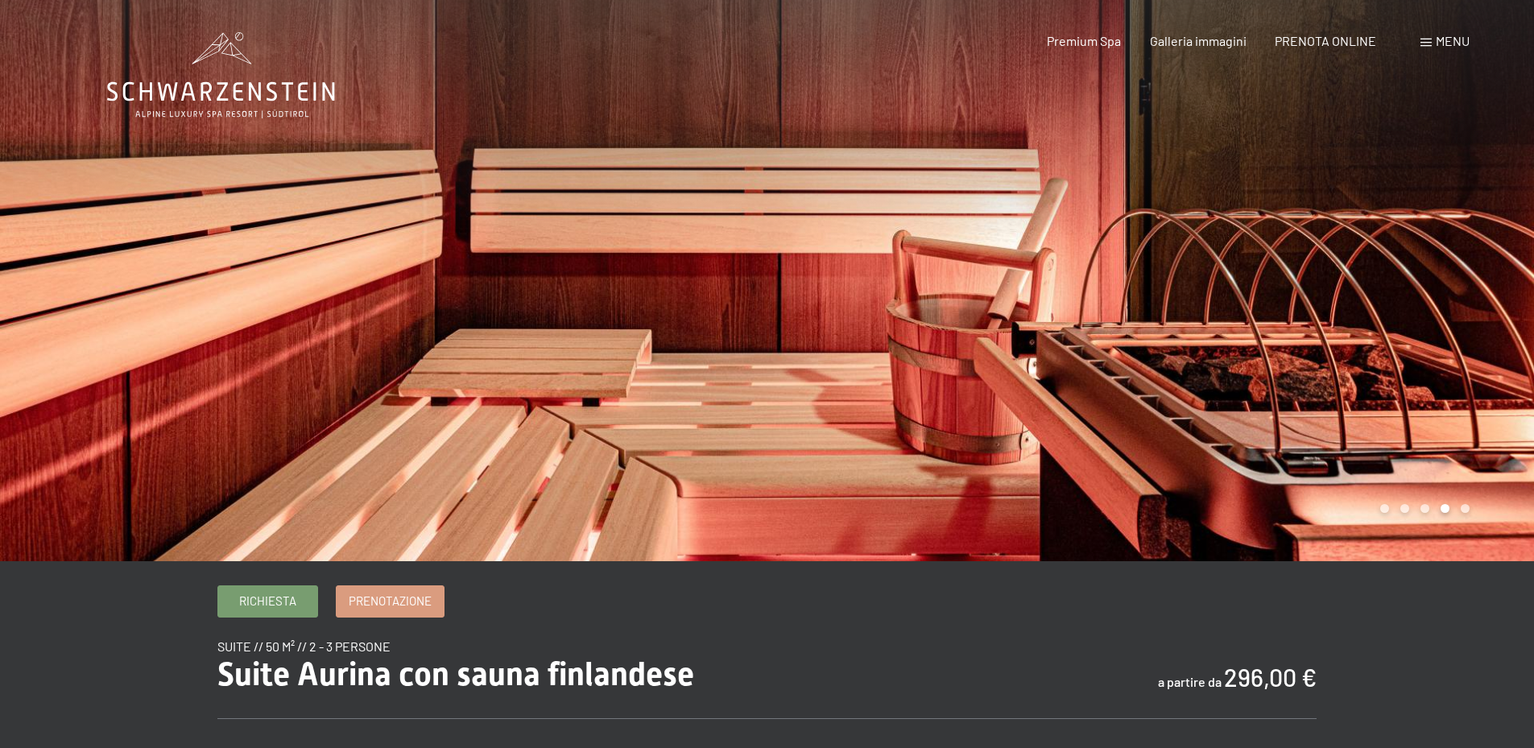  Describe the element at coordinates (1189, 681) in the screenshot. I see `span: a partire da` at that location.